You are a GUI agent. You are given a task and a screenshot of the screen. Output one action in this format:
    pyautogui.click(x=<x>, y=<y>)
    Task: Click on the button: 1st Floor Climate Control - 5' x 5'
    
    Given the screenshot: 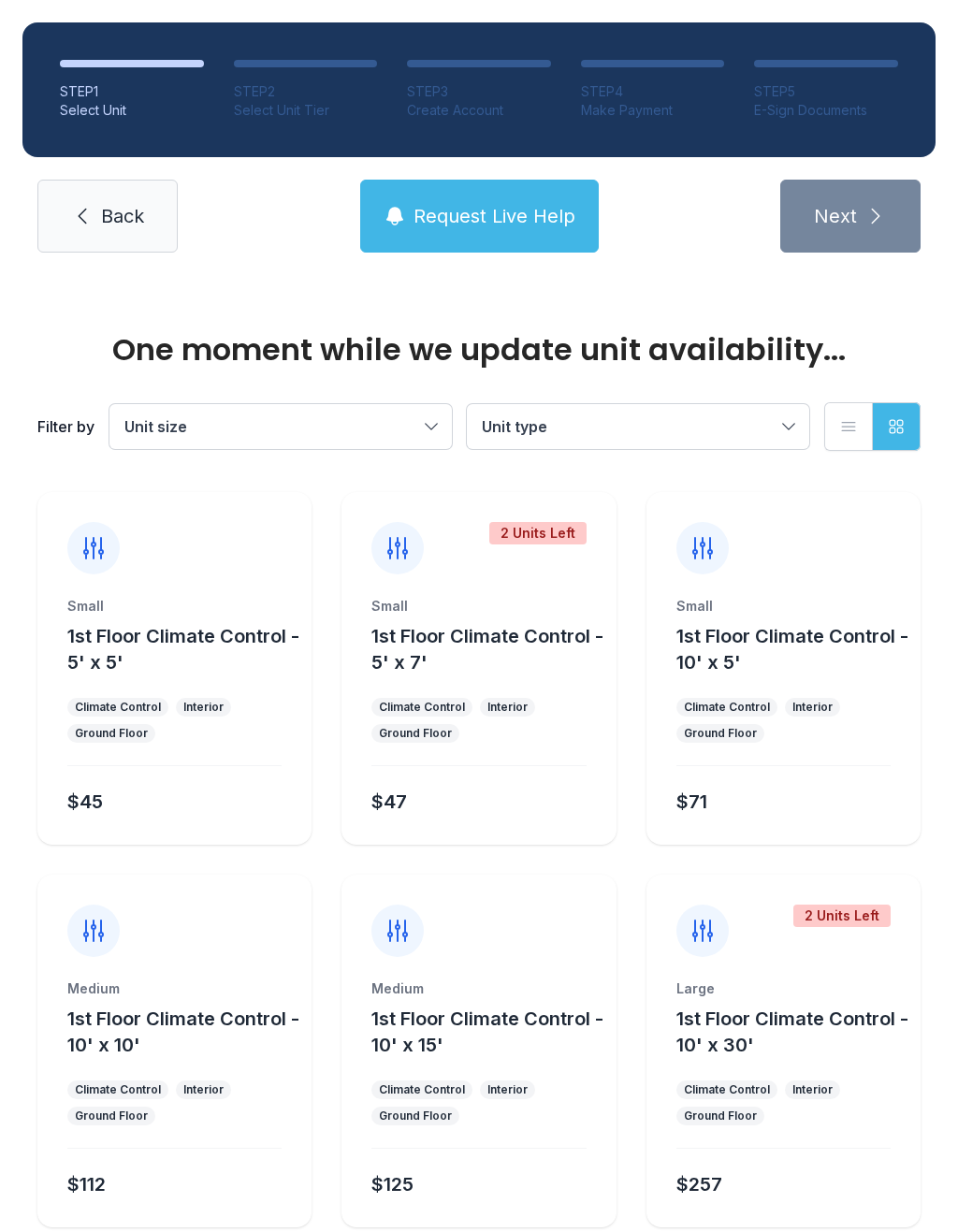 What is the action you would take?
    pyautogui.click(x=186, y=649)
    